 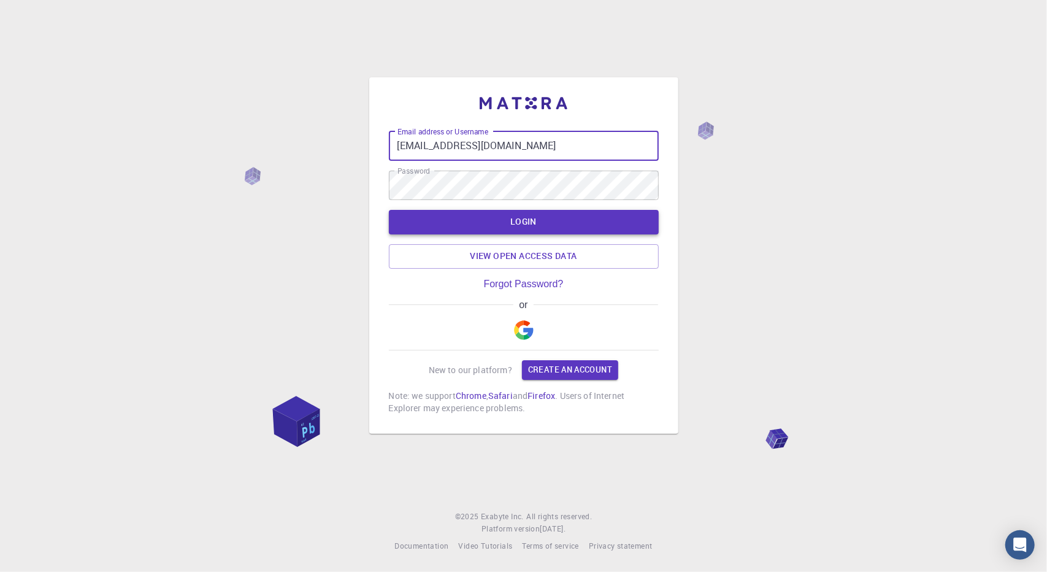 What do you see at coordinates (422, 546) in the screenshot?
I see `a: Documentation` at bounding box center [422, 546].